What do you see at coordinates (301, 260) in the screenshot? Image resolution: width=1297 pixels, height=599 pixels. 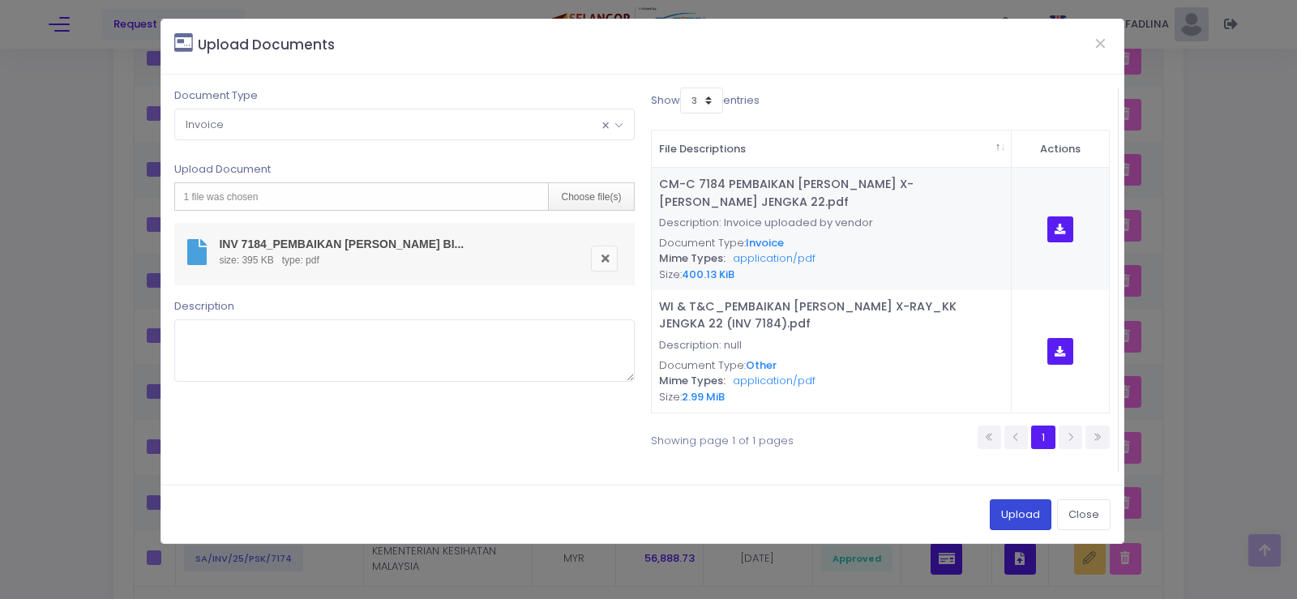 I see `span: type: pdf` at bounding box center [301, 260].